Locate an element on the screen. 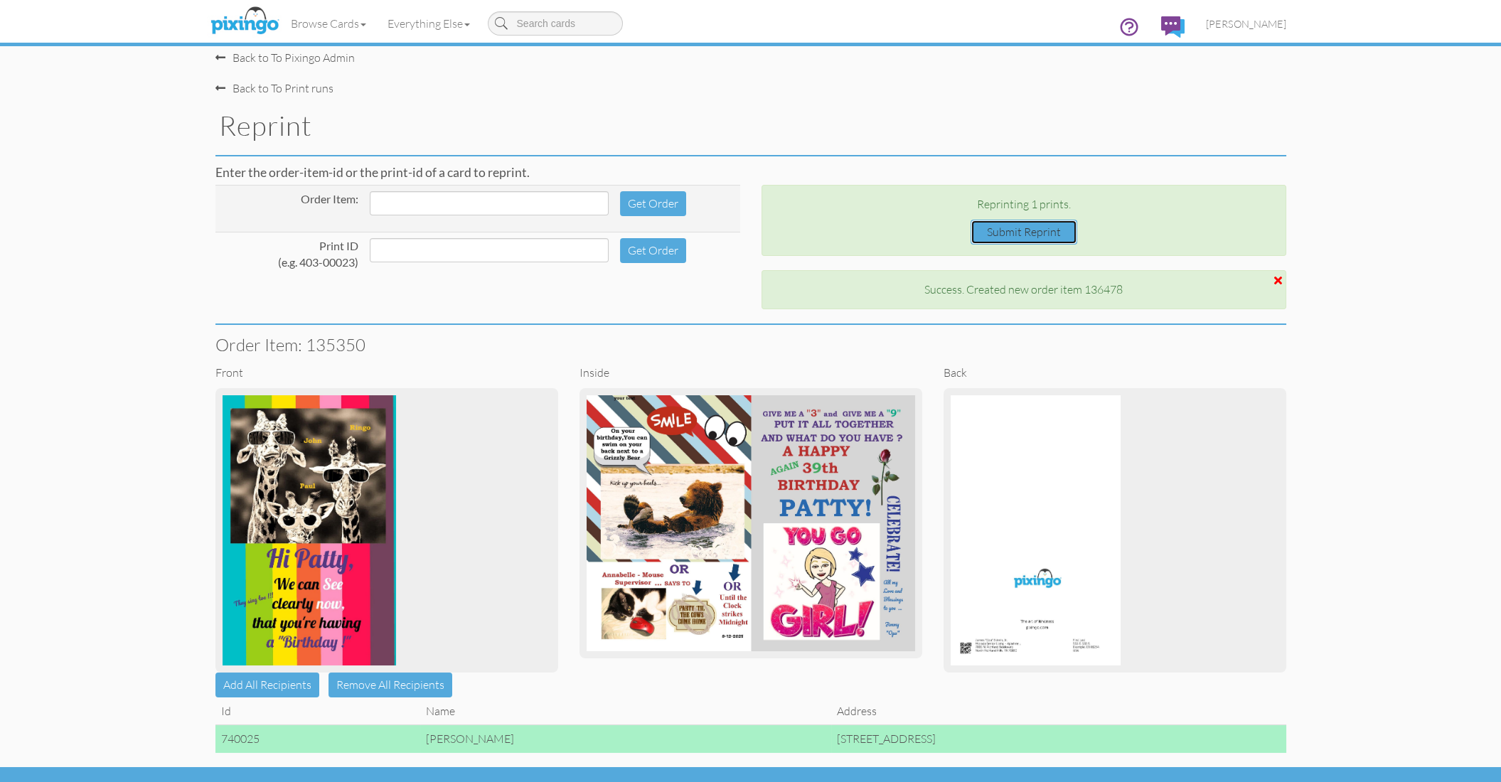 The image size is (1501, 782). td: Address is located at coordinates (1059, 711).